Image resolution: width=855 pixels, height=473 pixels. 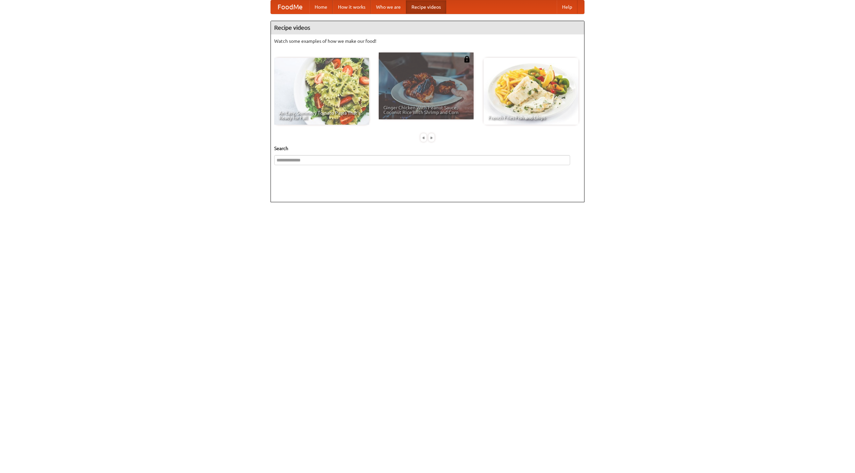 I want to click on p: Watch some examples of how we make our food!, so click(x=428, y=41).